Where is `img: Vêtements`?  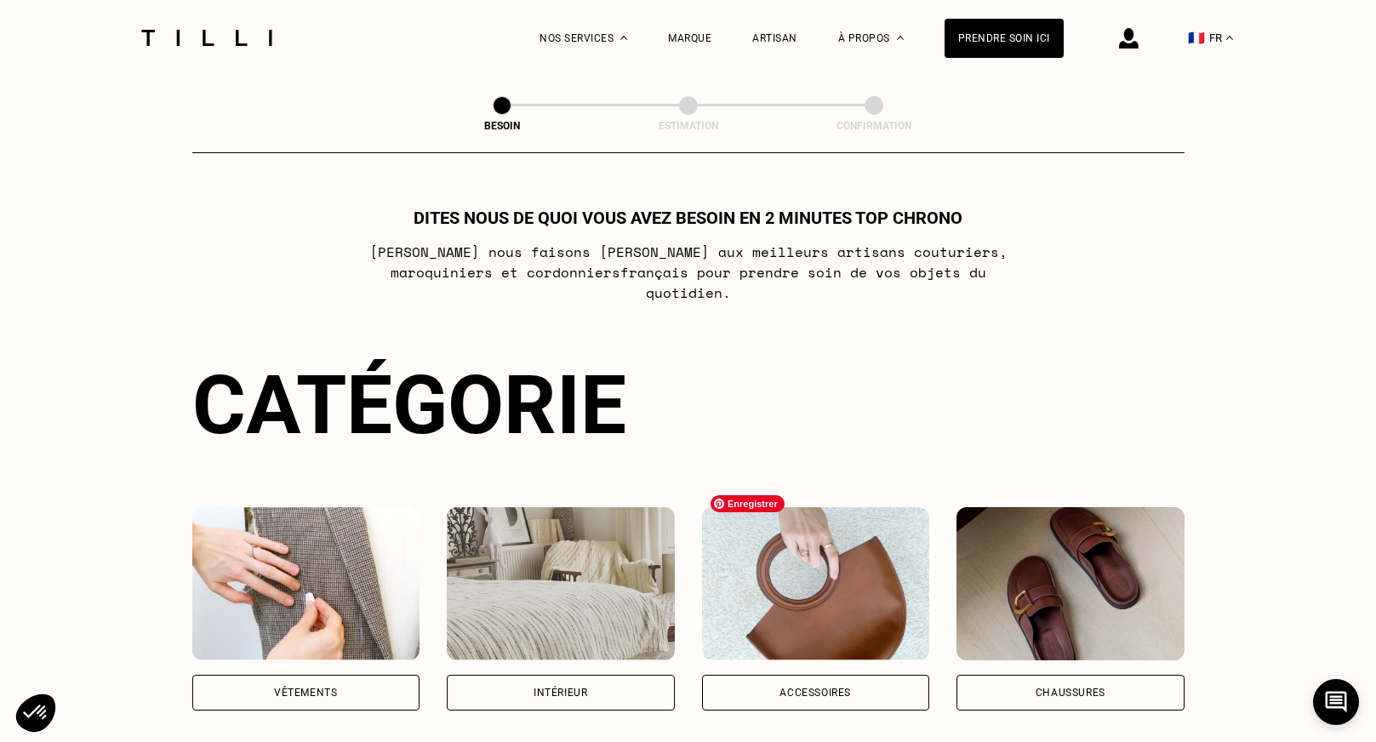
img: Vêtements is located at coordinates (306, 584).